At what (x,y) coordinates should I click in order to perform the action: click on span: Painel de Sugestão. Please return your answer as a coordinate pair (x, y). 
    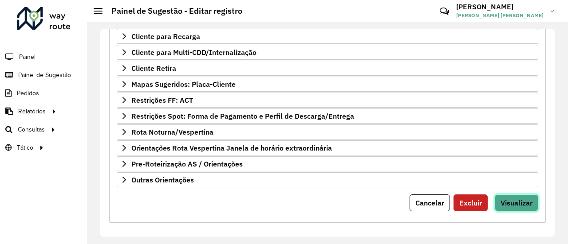
    Looking at the image, I should click on (44, 75).